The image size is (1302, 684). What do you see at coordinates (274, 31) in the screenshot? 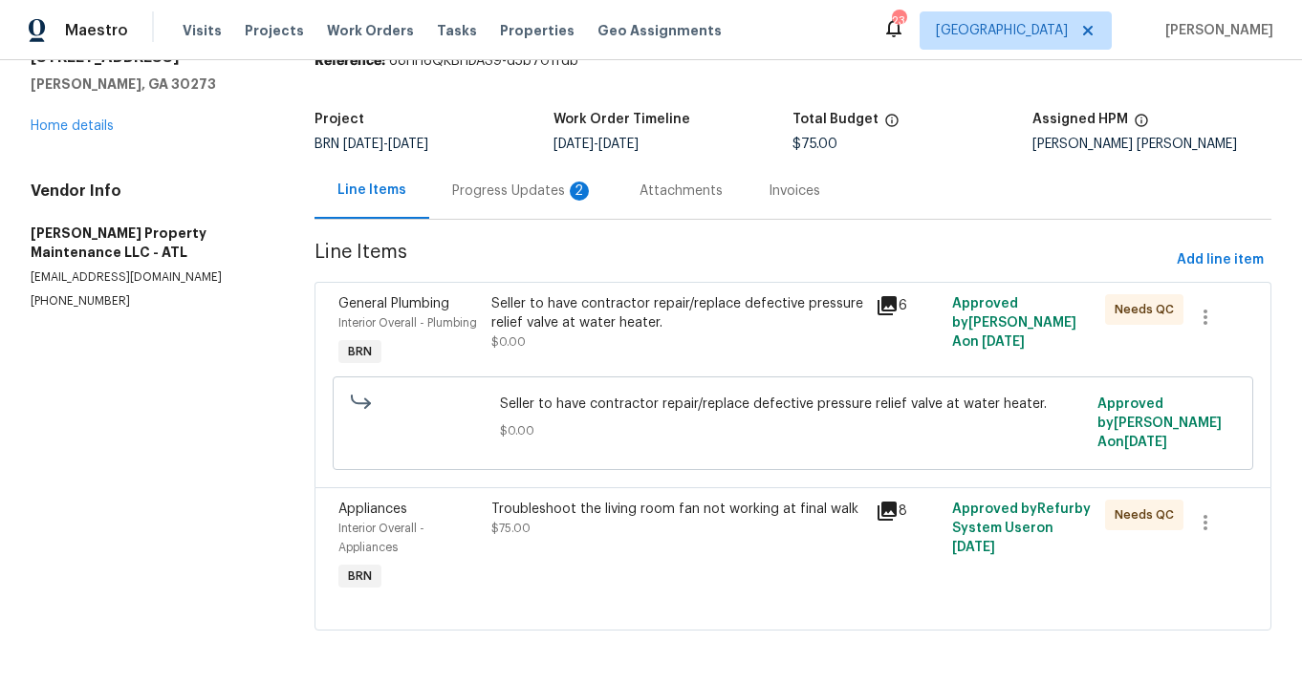
I see `span: Projects` at bounding box center [274, 31].